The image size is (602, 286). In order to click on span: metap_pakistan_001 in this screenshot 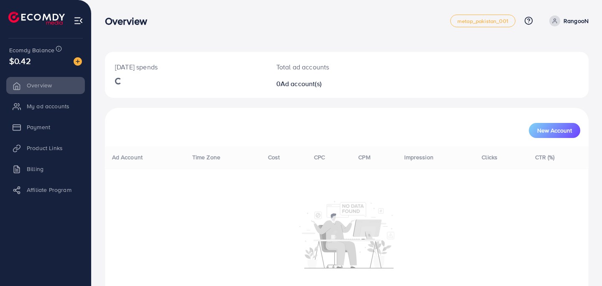, I will do `click(482, 21)`.